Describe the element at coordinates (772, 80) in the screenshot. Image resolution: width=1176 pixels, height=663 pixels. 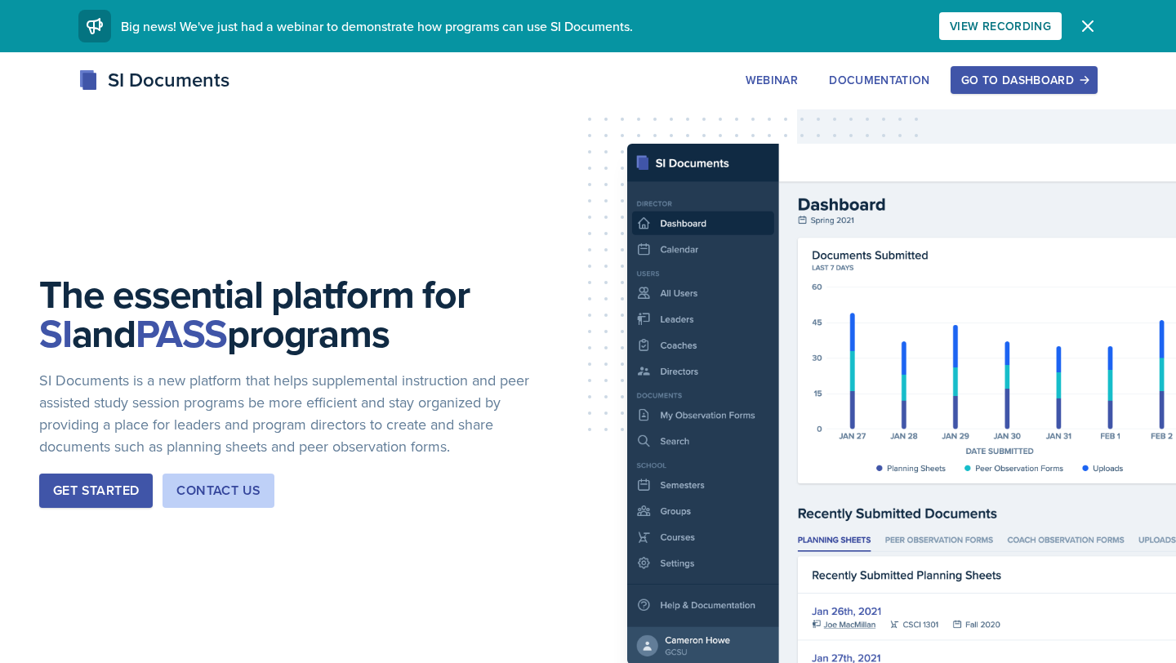
I see `div: Webinar` at that location.